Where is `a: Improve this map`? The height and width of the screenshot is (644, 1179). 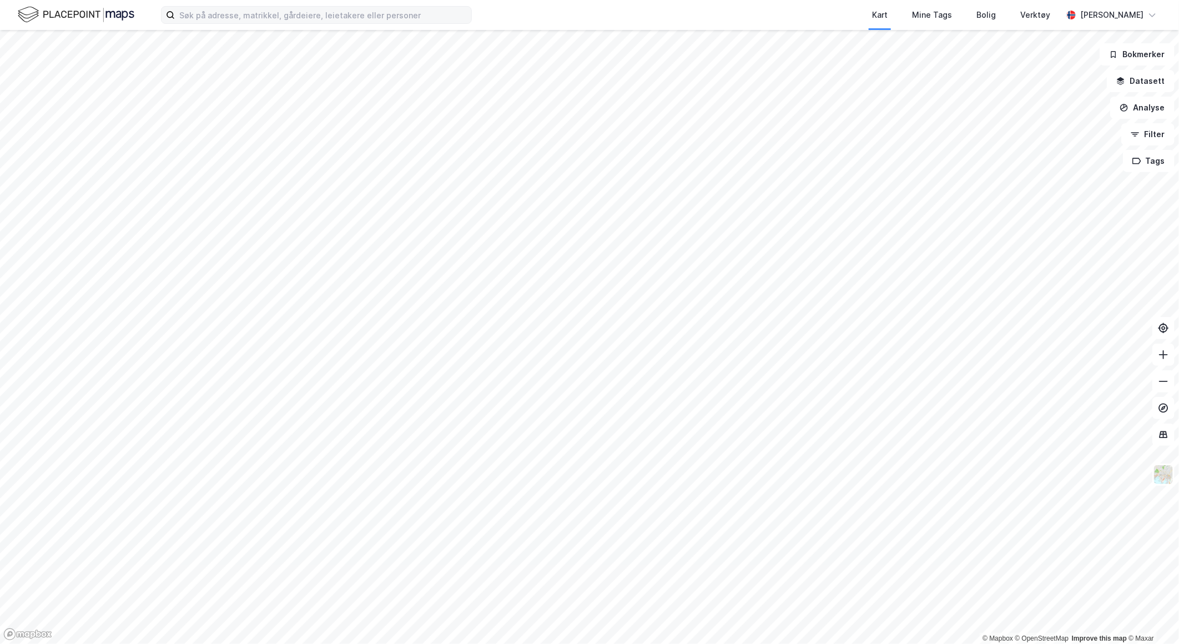
a: Improve this map is located at coordinates (1099, 638).